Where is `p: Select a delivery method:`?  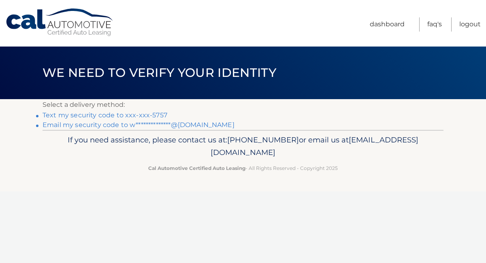
p: Select a delivery method: is located at coordinates (243, 105).